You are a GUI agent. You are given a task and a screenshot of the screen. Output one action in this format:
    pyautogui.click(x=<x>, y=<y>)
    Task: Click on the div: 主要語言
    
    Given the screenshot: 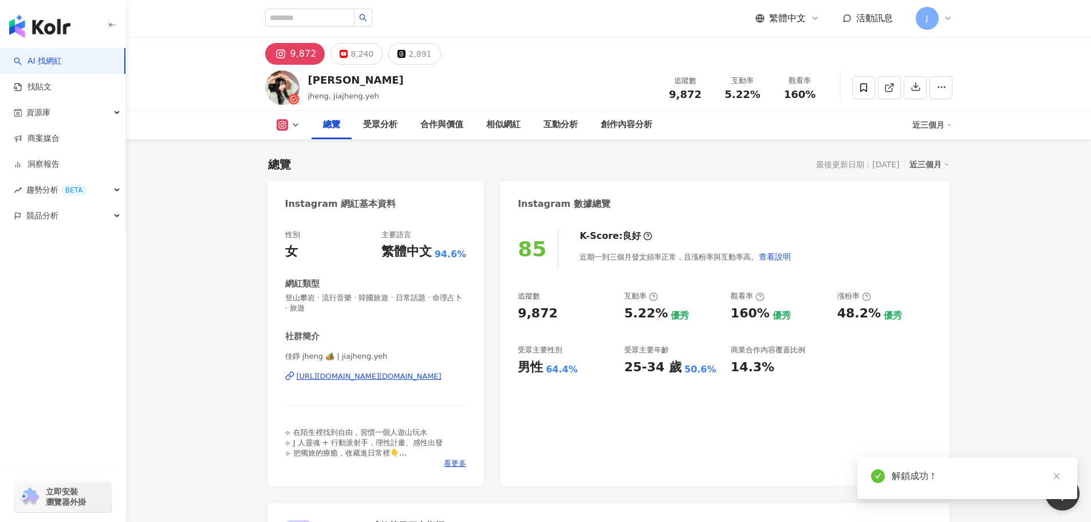 What is the action you would take?
    pyautogui.click(x=396, y=235)
    